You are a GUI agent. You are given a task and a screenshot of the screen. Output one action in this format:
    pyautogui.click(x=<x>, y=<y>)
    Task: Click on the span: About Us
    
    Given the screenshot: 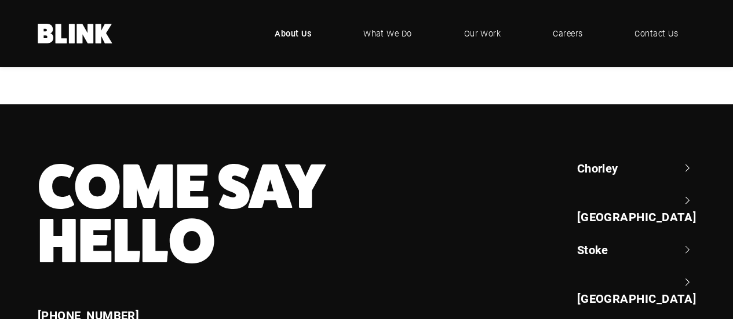 What is the action you would take?
    pyautogui.click(x=292, y=34)
    